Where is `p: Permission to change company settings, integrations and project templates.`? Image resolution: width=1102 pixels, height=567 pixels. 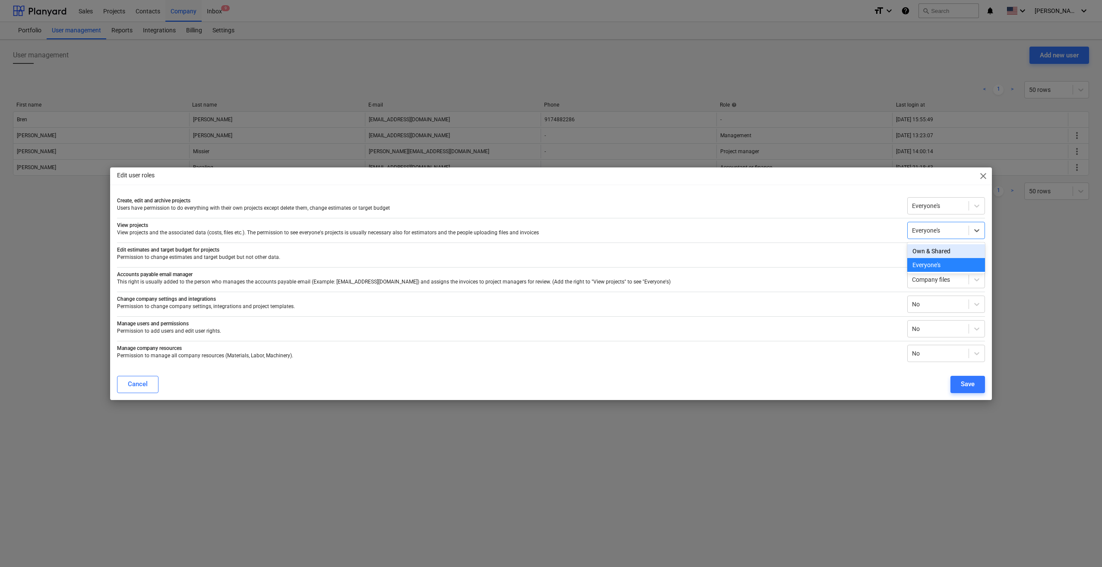 p: Permission to change company settings, integrations and project templates. is located at coordinates (508, 306).